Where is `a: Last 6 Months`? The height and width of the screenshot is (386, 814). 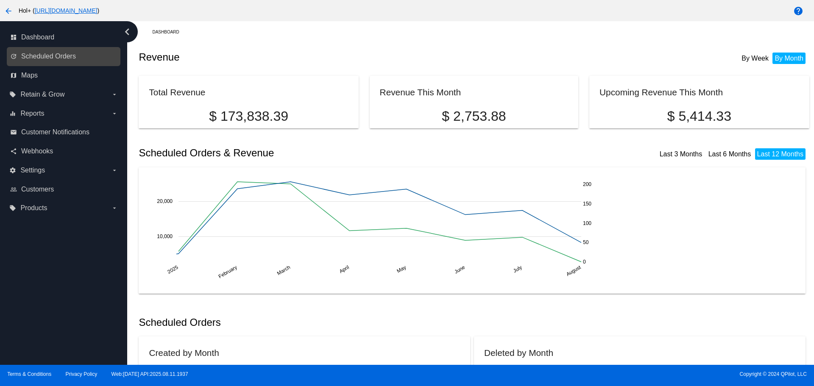
a: Last 6 Months is located at coordinates (730, 154).